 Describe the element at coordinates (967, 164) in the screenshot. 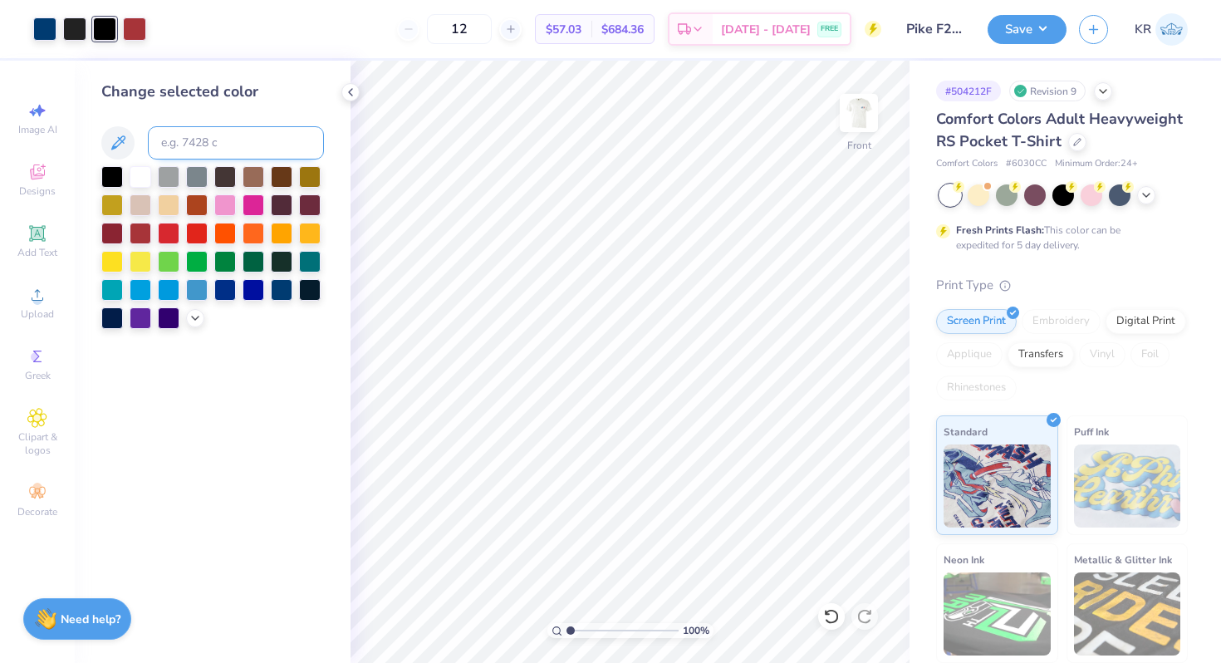

I see `span: Comfort Colors` at that location.